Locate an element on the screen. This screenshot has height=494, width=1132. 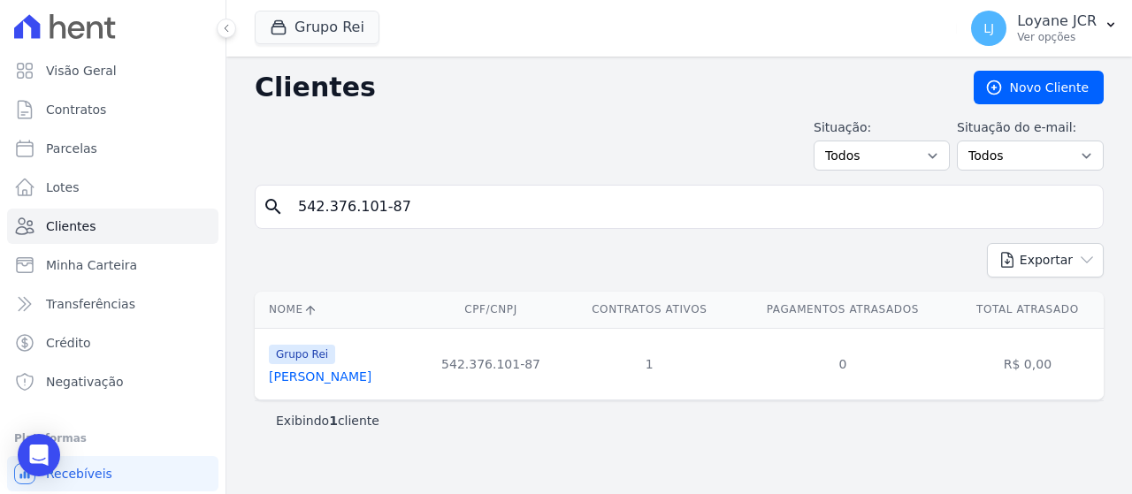
th: Total Atrasado is located at coordinates (1028, 310).